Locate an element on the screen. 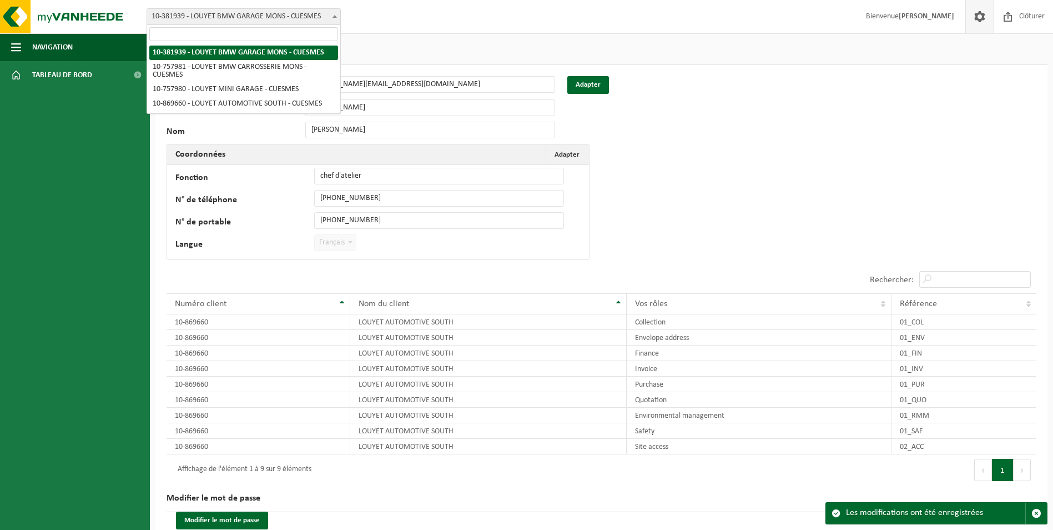 This screenshot has width=1053, height=530. td: Quotation is located at coordinates (759, 400).